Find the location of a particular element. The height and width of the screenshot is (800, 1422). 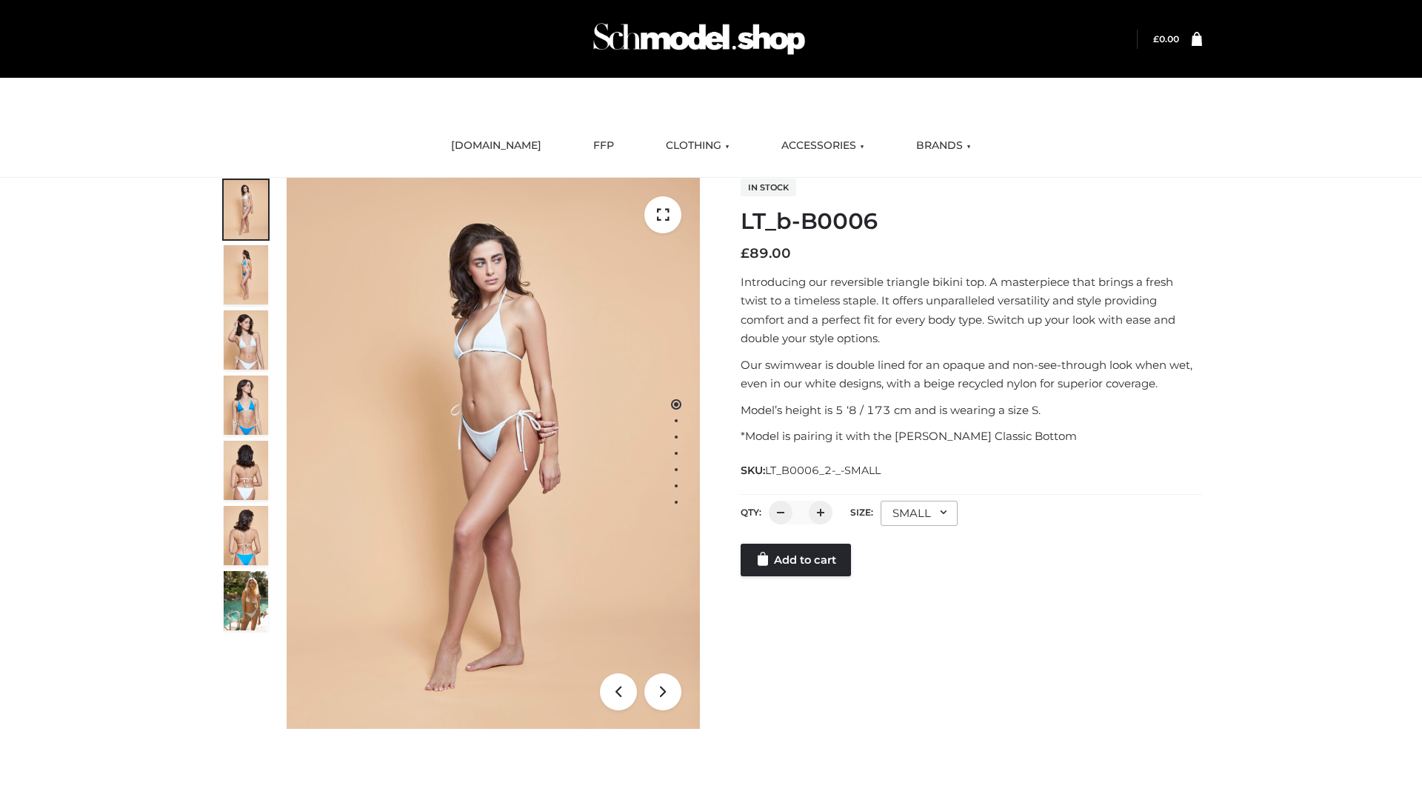

div: SMALL is located at coordinates (919, 513).